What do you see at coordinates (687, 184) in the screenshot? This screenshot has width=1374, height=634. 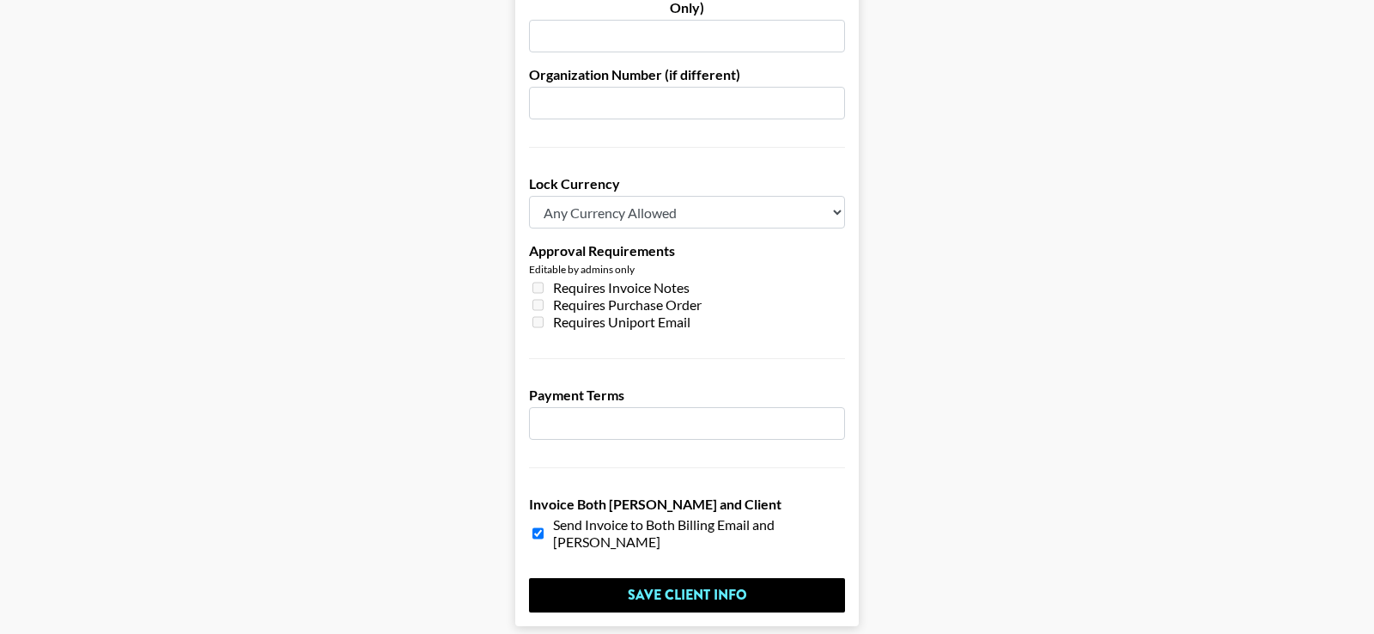 I see `label: Lock Currency` at bounding box center [687, 184].